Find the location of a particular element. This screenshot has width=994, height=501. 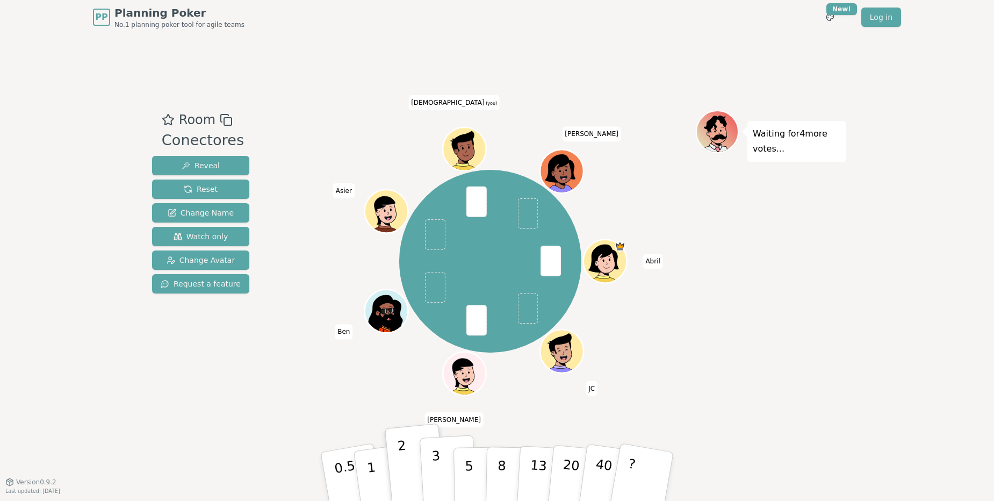

div: New! is located at coordinates (841, 9).